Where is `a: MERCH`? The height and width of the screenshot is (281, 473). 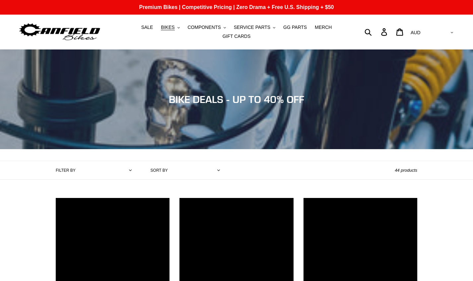 a: MERCH is located at coordinates (323, 27).